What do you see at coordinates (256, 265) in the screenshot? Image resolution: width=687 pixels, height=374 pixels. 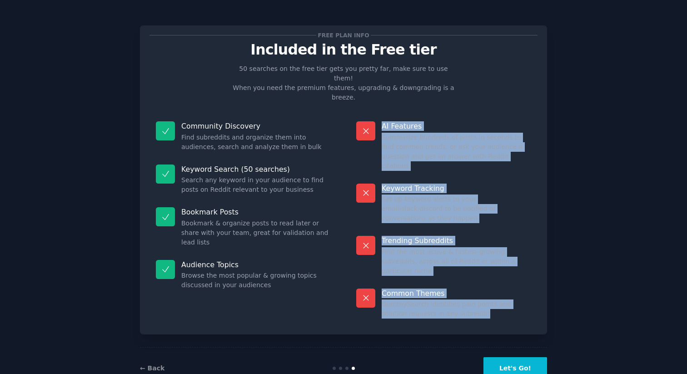 I see `p: Audience Topics` at bounding box center [256, 265].